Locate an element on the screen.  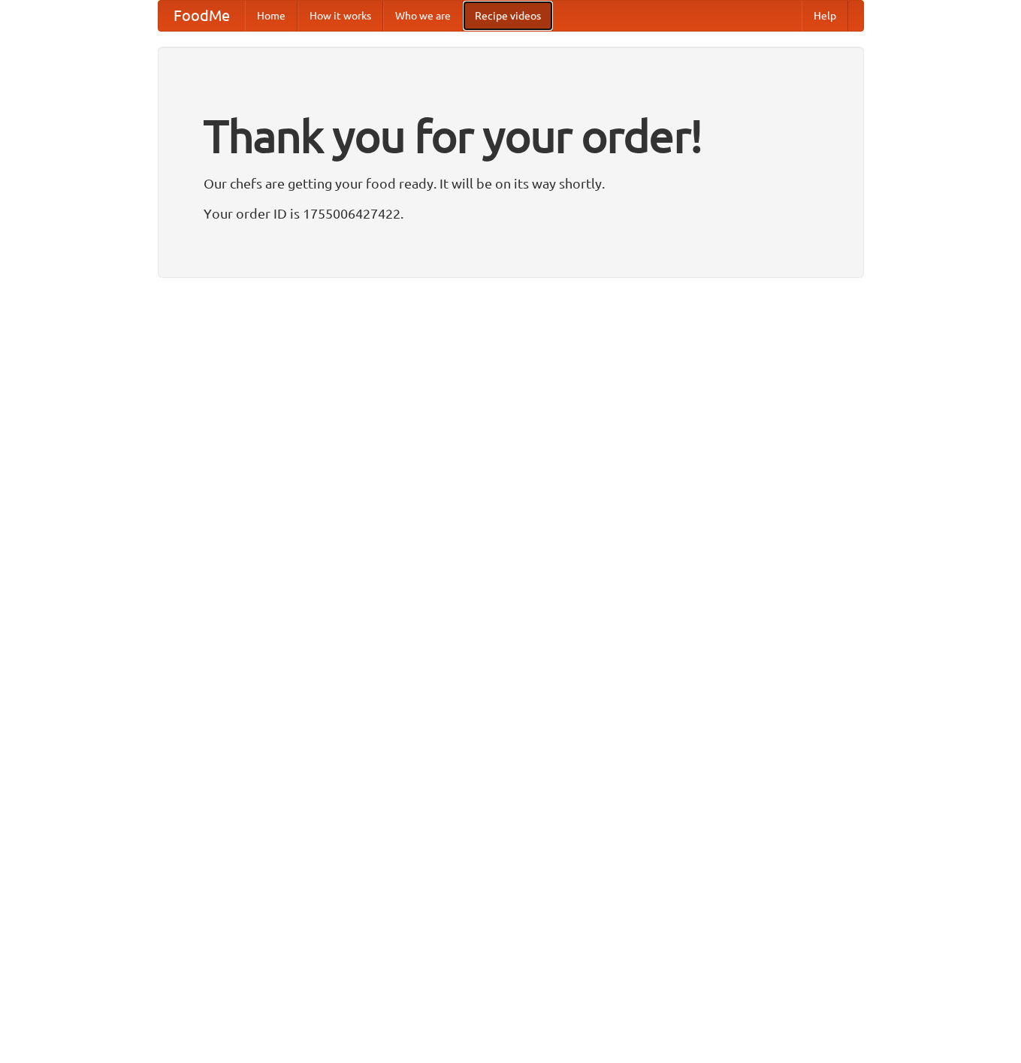
p: Your order ID is 1755006427422. is located at coordinates (511, 213).